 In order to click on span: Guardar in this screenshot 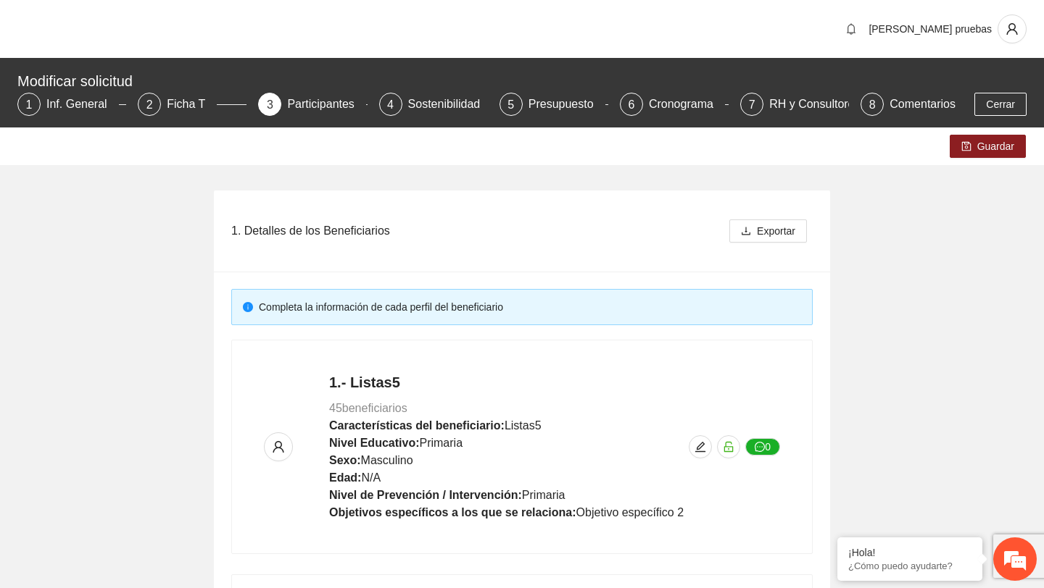, I will do `click(995, 146)`.